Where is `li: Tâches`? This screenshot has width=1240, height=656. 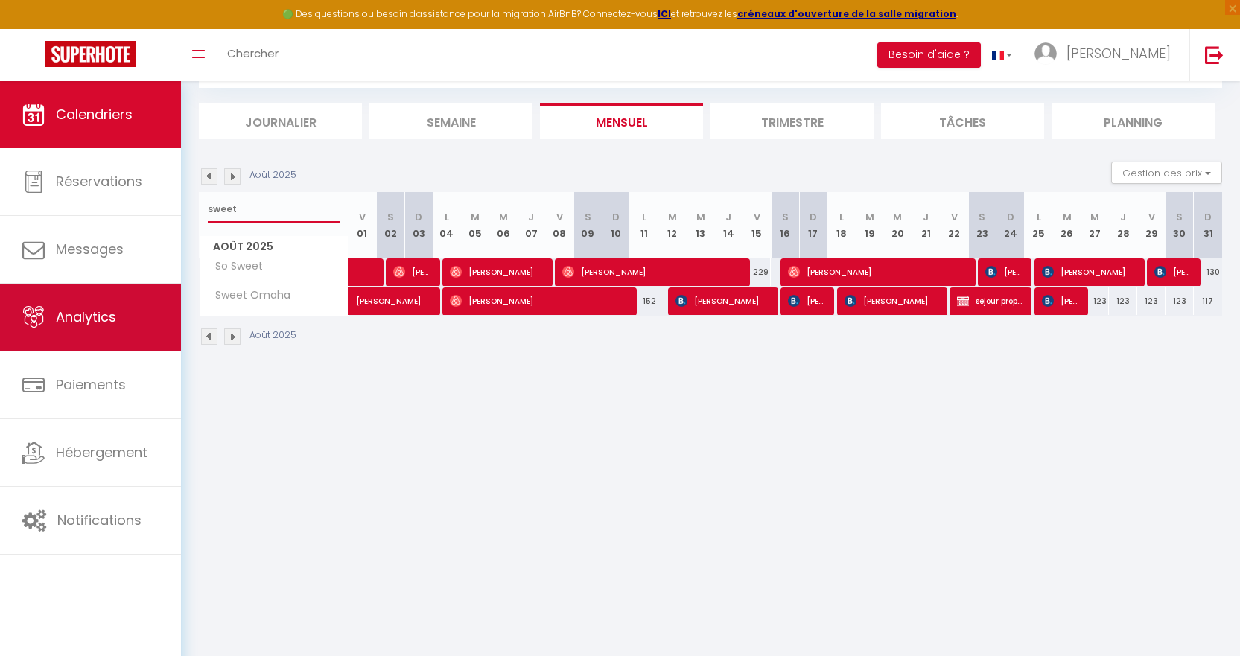 li: Tâches is located at coordinates (962, 121).